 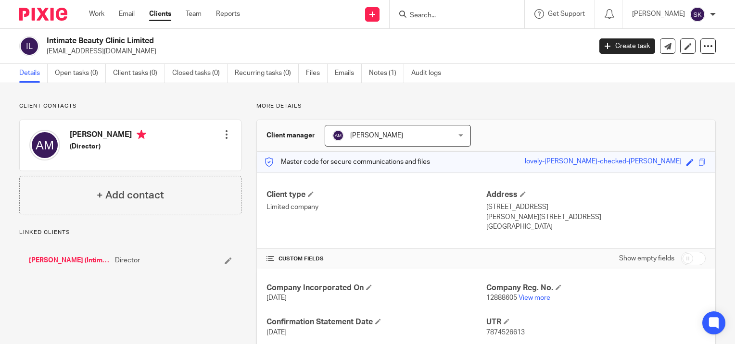 What do you see at coordinates (160, 14) in the screenshot?
I see `a: Clients` at bounding box center [160, 14].